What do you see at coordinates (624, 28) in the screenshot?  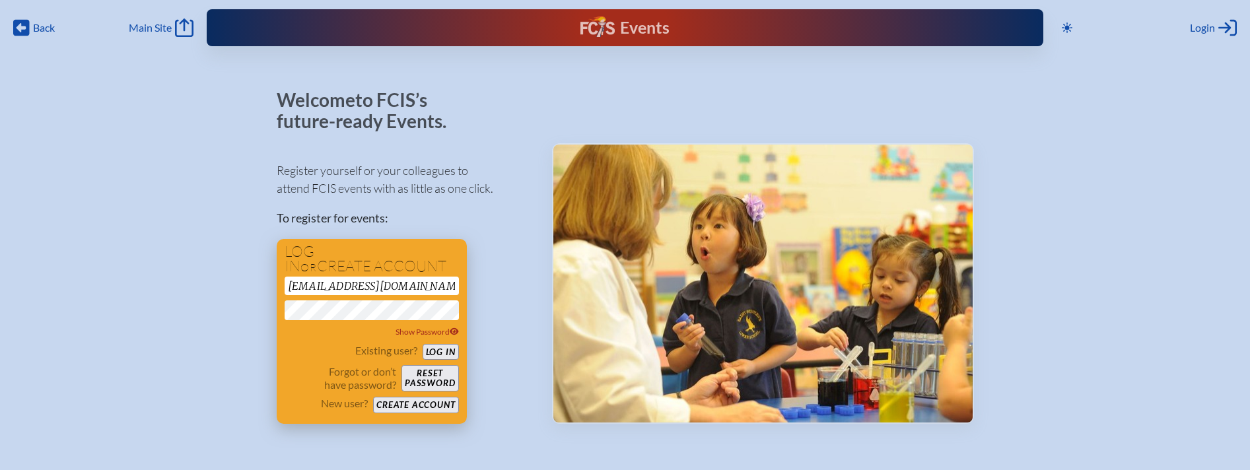 I see `div: FCIS Events — Future ready` at bounding box center [624, 28].